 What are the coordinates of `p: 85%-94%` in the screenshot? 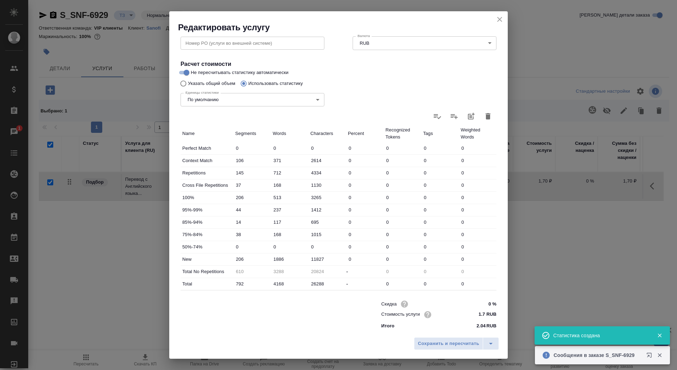 It's located at (207, 223).